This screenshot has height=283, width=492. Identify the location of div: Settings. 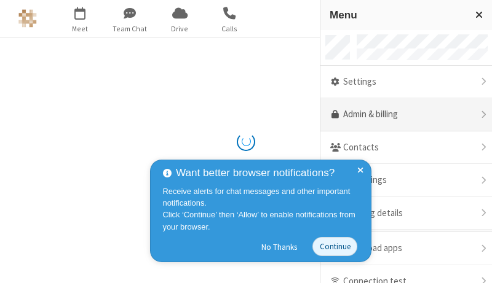
(406, 82).